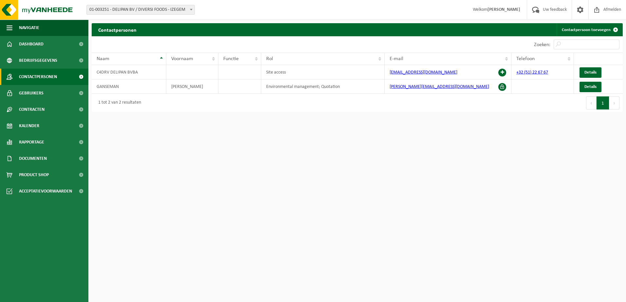 This screenshot has width=626, height=302. Describe the element at coordinates (542, 45) in the screenshot. I see `label: Zoeken:` at that location.